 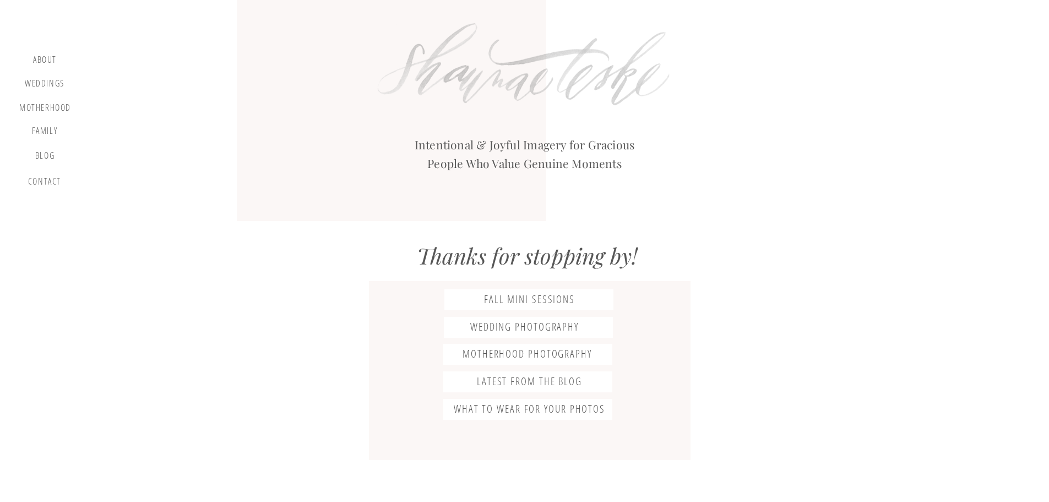 I want to click on div: about, so click(x=45, y=61).